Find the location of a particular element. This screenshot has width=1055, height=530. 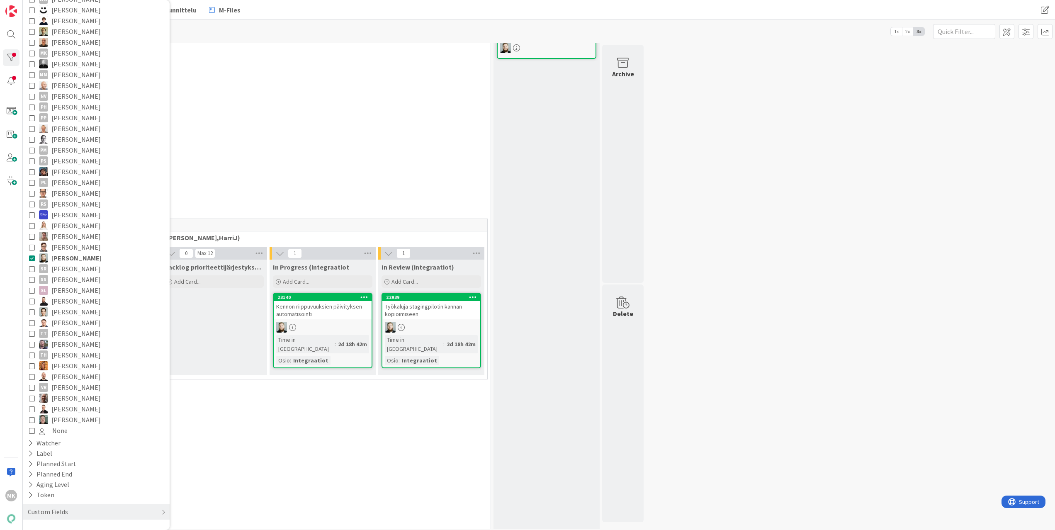

img: avatar is located at coordinates (11, 519).